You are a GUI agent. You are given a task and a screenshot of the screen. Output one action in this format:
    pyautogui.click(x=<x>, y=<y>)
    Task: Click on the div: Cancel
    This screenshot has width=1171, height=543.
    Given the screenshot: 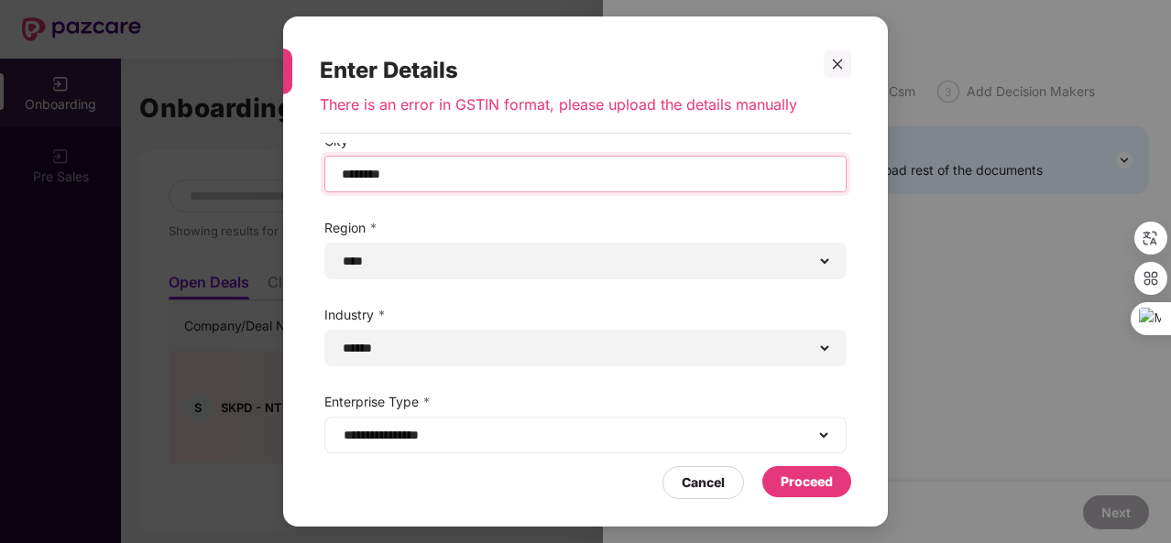 What is the action you would take?
    pyautogui.click(x=703, y=483)
    